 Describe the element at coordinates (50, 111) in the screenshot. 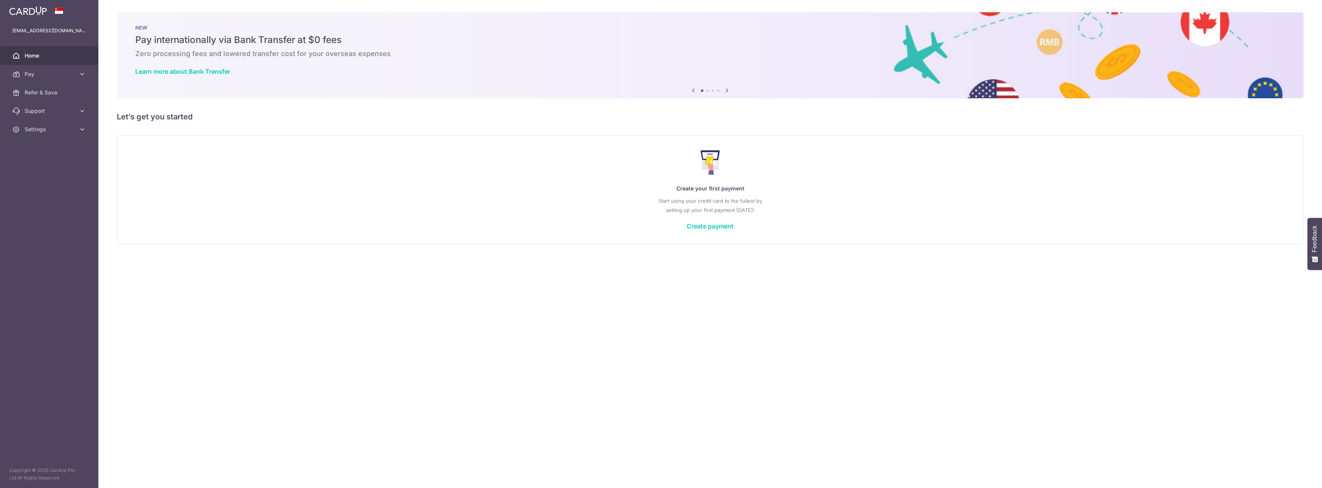

I see `span: Support` at that location.